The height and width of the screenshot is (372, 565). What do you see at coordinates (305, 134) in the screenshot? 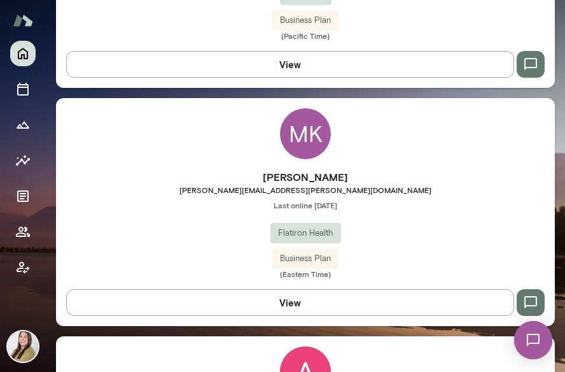
I see `div: MK` at bounding box center [305, 134].